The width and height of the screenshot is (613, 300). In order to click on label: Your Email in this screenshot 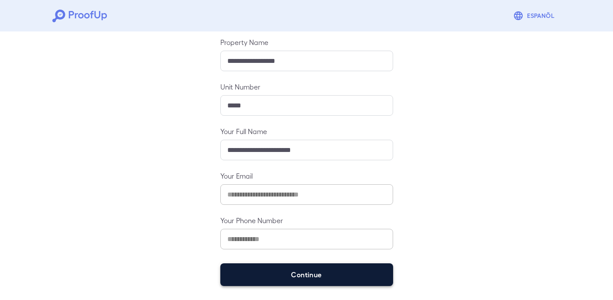, I will do `click(307, 175)`.